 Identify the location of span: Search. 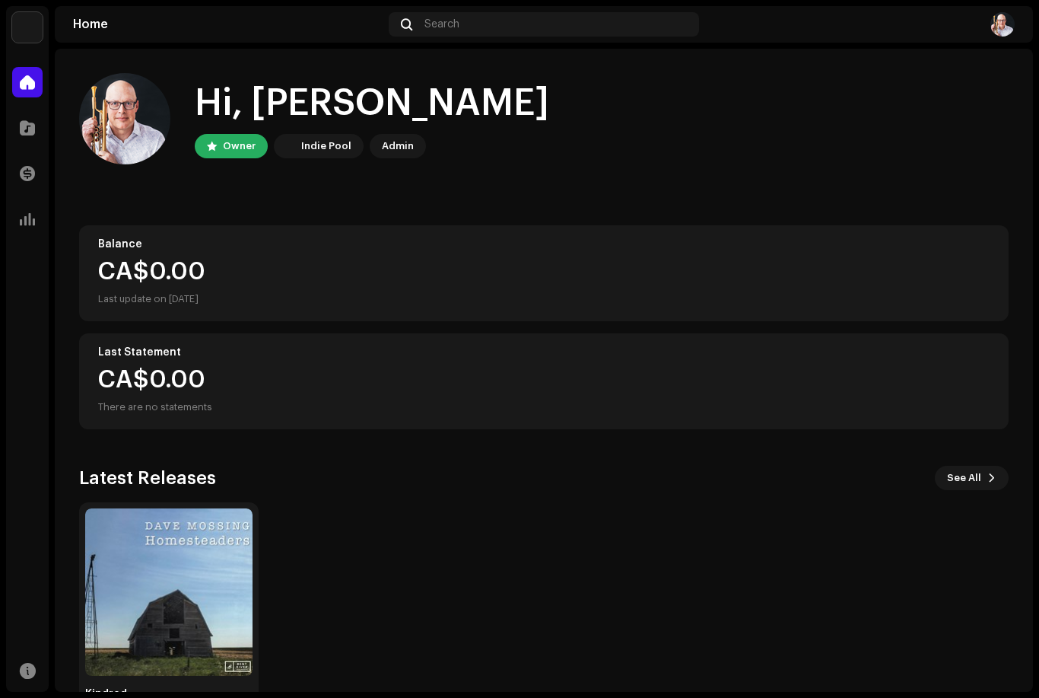
(442, 24).